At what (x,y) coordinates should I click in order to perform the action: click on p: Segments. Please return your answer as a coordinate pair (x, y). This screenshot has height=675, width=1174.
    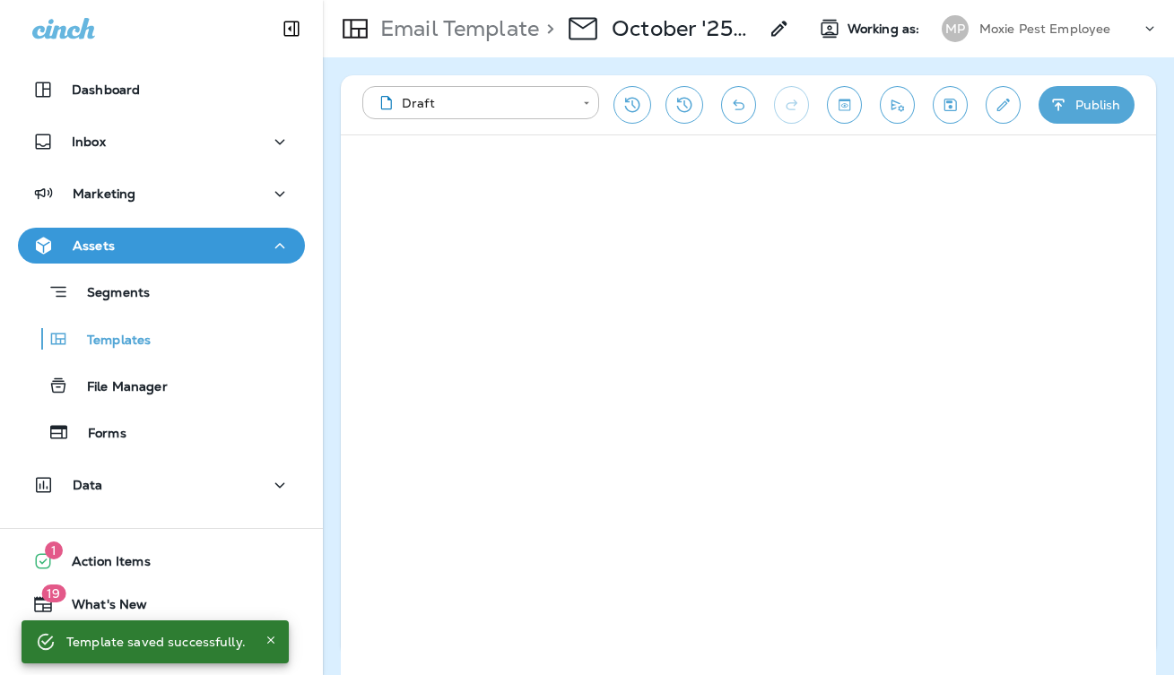
    Looking at the image, I should click on (109, 294).